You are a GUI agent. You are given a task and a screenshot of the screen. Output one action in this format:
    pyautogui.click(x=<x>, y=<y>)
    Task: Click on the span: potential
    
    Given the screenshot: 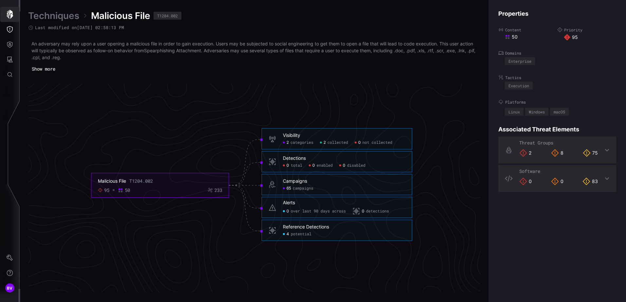 What is the action you would take?
    pyautogui.click(x=301, y=235)
    